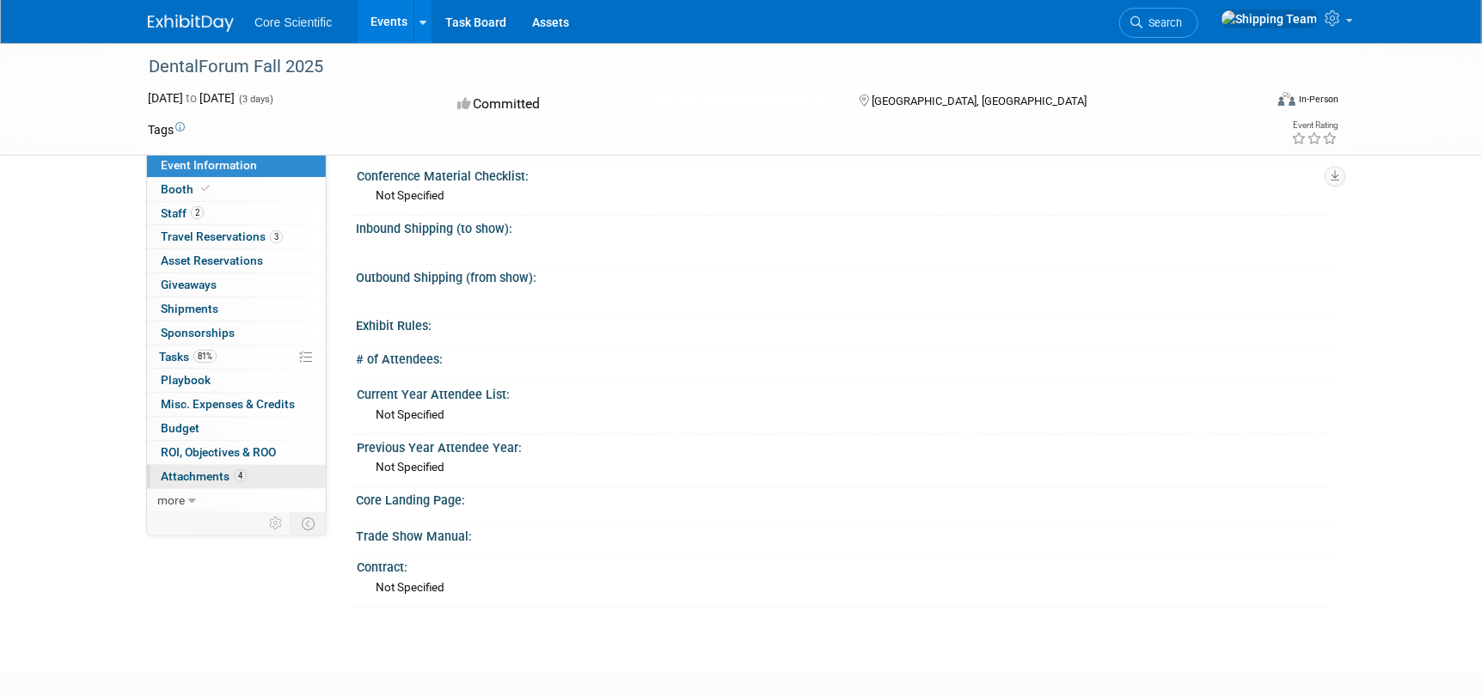 This screenshot has height=697, width=1482. What do you see at coordinates (189, 309) in the screenshot?
I see `span: Shipments` at bounding box center [189, 309].